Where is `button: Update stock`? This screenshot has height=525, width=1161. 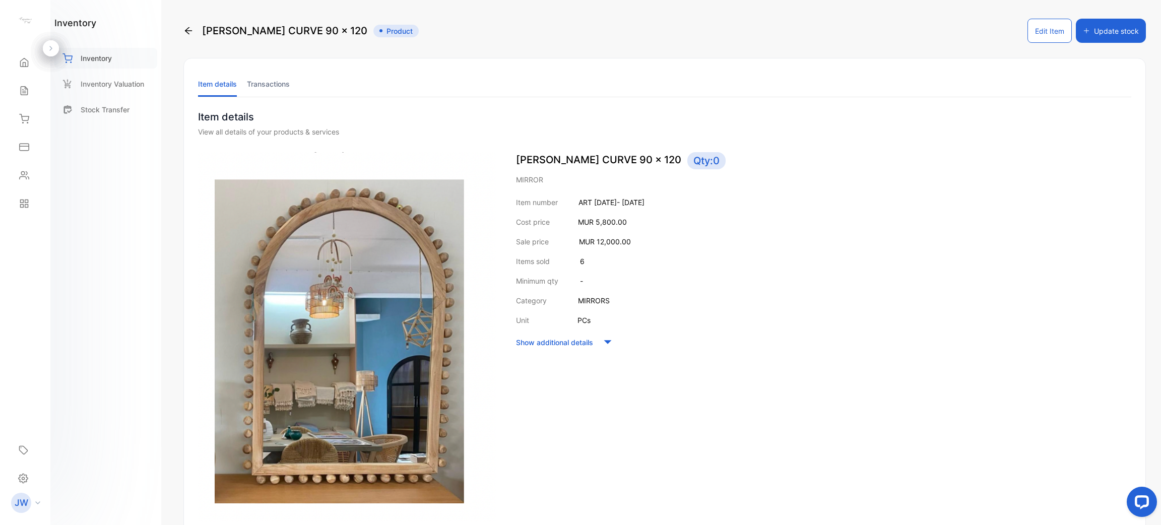 button: Update stock is located at coordinates (1111, 31).